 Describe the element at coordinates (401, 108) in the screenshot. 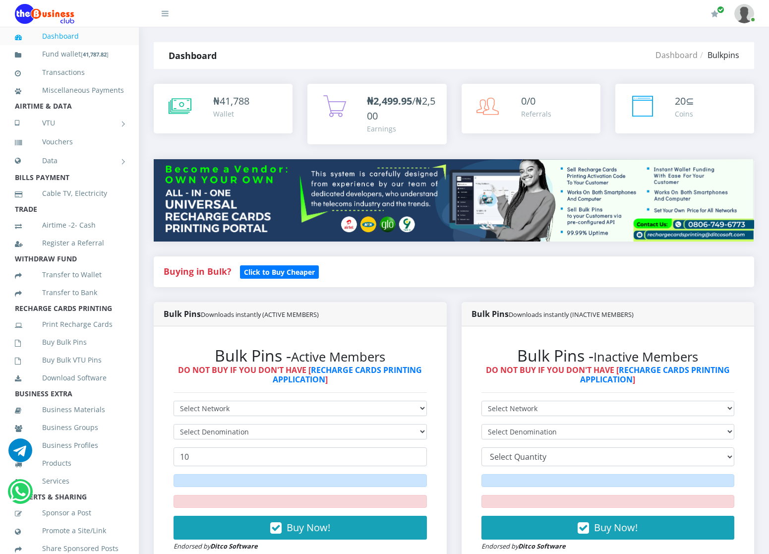

I see `span: /₦2,500` at that location.